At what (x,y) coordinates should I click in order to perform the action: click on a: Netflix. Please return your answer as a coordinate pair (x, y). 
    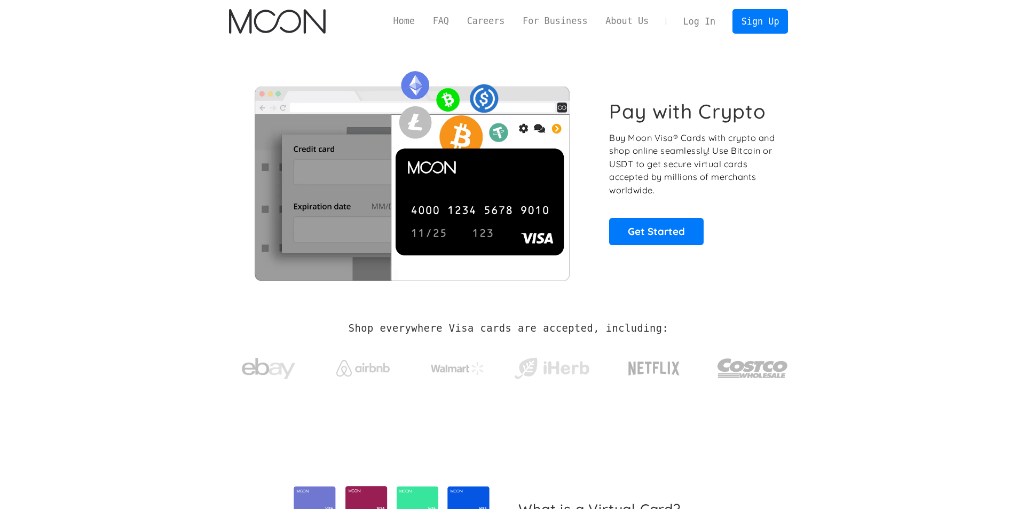
    Looking at the image, I should click on (654, 366).